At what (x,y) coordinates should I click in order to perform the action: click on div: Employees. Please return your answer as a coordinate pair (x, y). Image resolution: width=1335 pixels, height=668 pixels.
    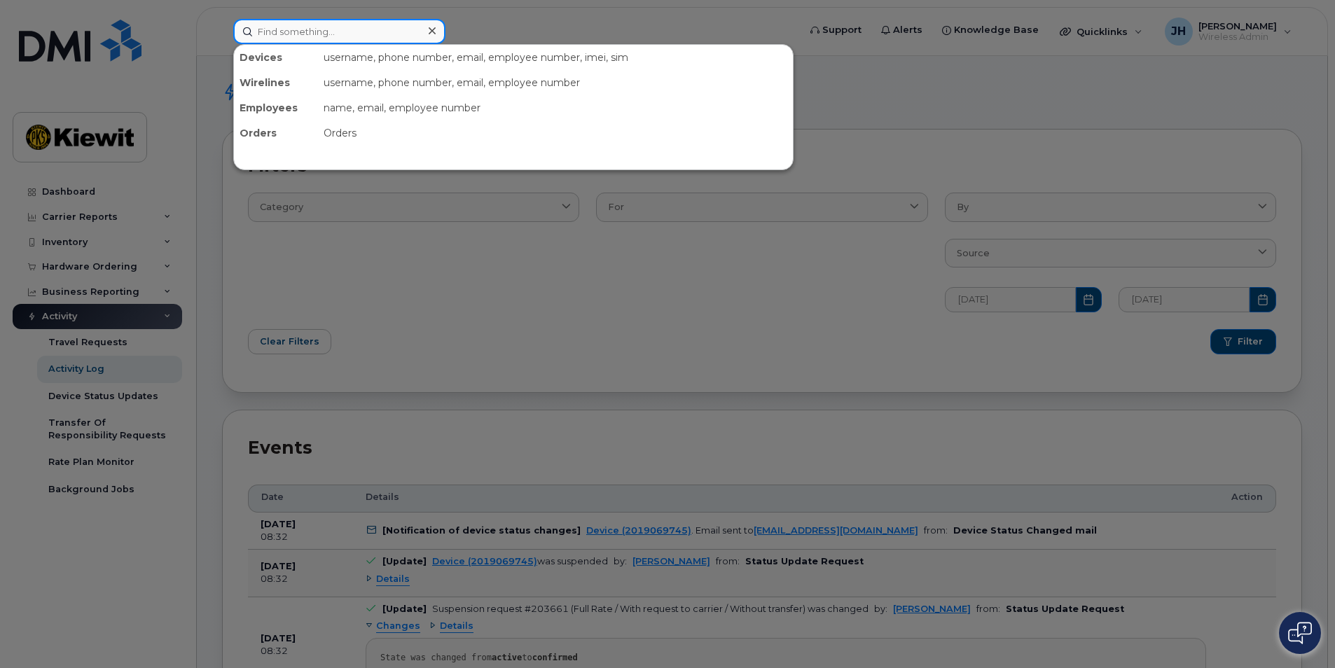
    Looking at the image, I should click on (276, 108).